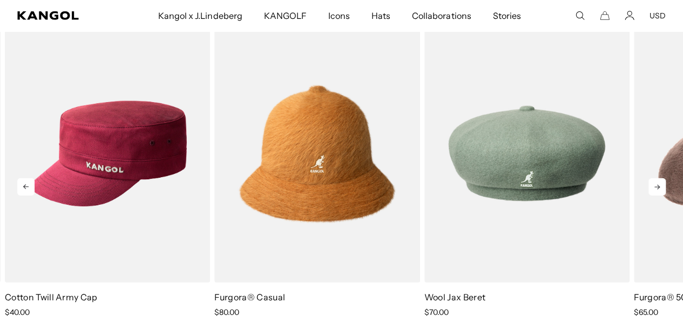  I want to click on a: Kangol, so click(60, 16).